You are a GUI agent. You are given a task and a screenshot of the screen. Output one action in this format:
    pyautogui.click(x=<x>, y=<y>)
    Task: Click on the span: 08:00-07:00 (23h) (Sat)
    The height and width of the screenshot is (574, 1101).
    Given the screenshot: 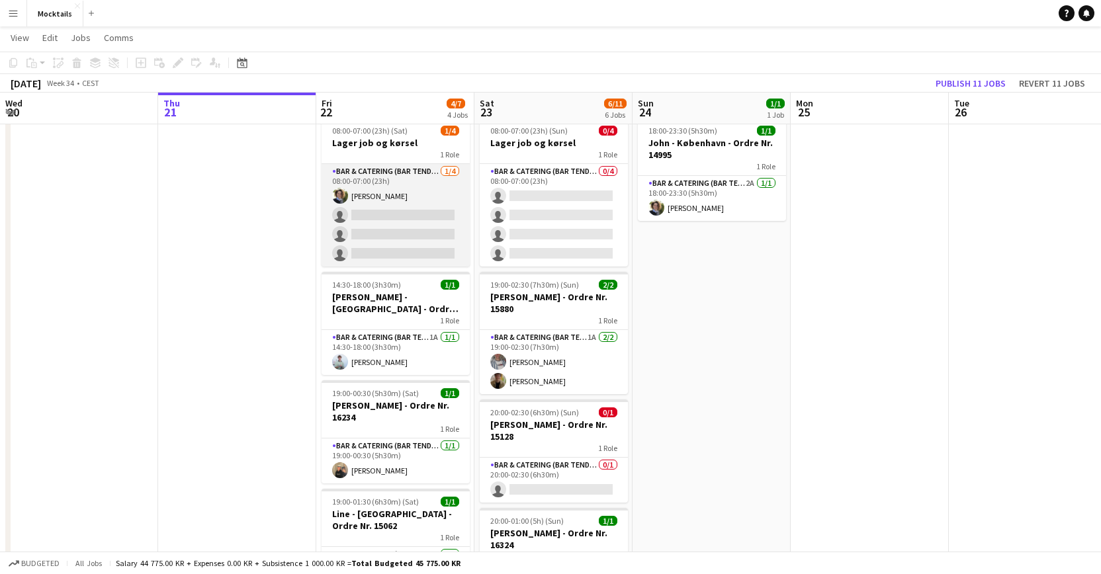 What is the action you would take?
    pyautogui.click(x=370, y=130)
    